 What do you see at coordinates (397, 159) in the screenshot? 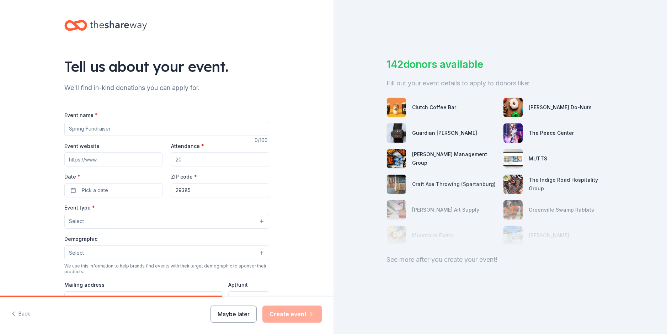
I see `img: photo for Avants Management Group` at bounding box center [397, 159].